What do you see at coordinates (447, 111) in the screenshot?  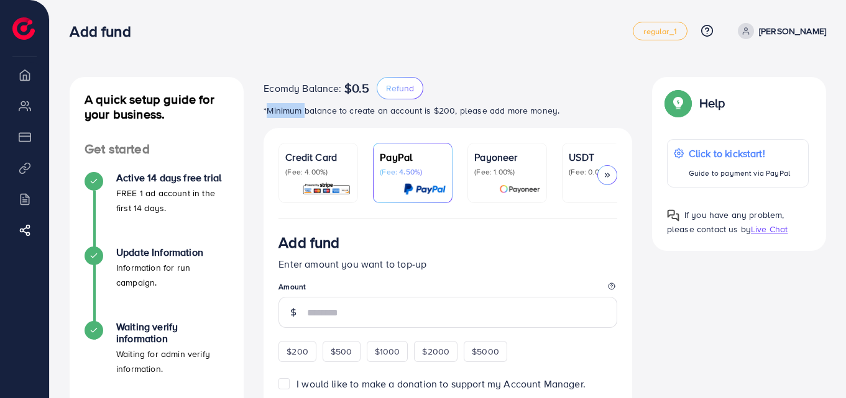 I see `p: *Minimum balance to create an account is $200, please add more money.` at bounding box center [447, 111].